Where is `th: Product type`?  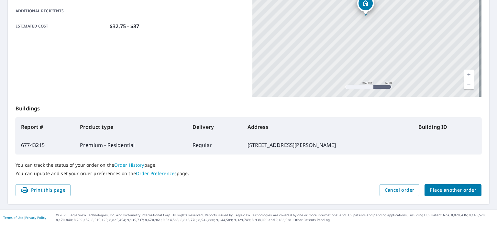 th: Product type is located at coordinates (131, 127).